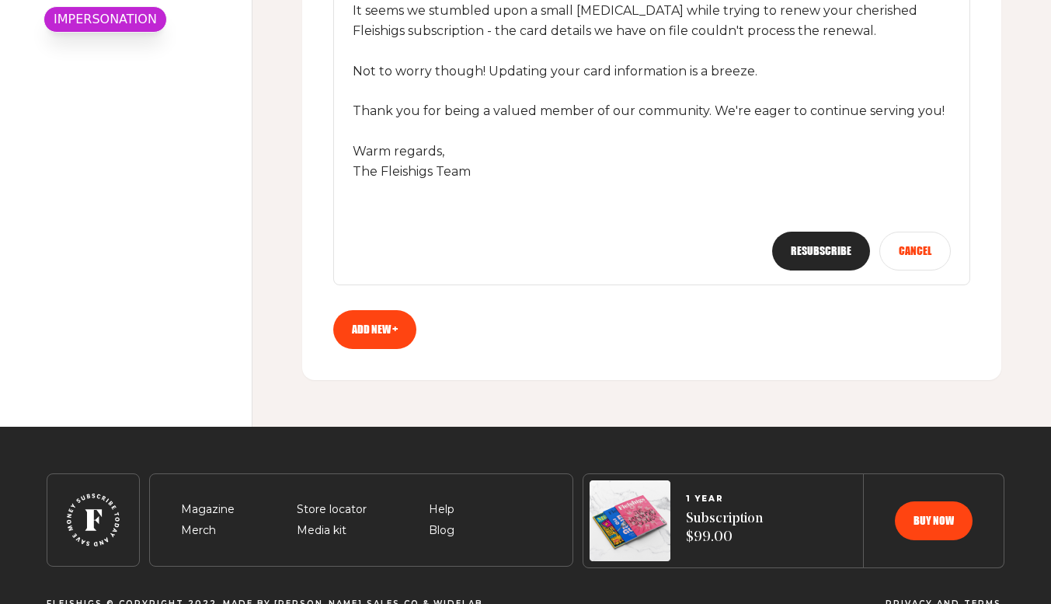  Describe the element at coordinates (207, 509) in the screenshot. I see `a: Magazine` at that location.